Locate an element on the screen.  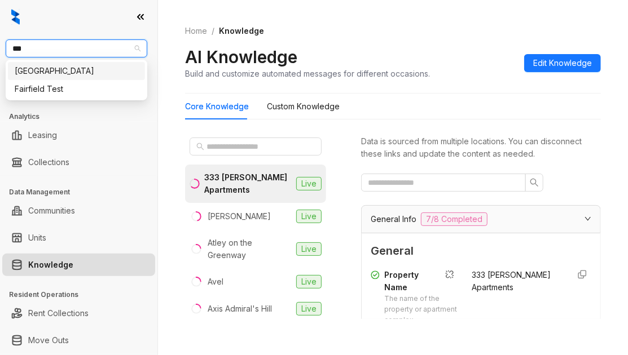
h3: Analytics is located at coordinates (83, 117).